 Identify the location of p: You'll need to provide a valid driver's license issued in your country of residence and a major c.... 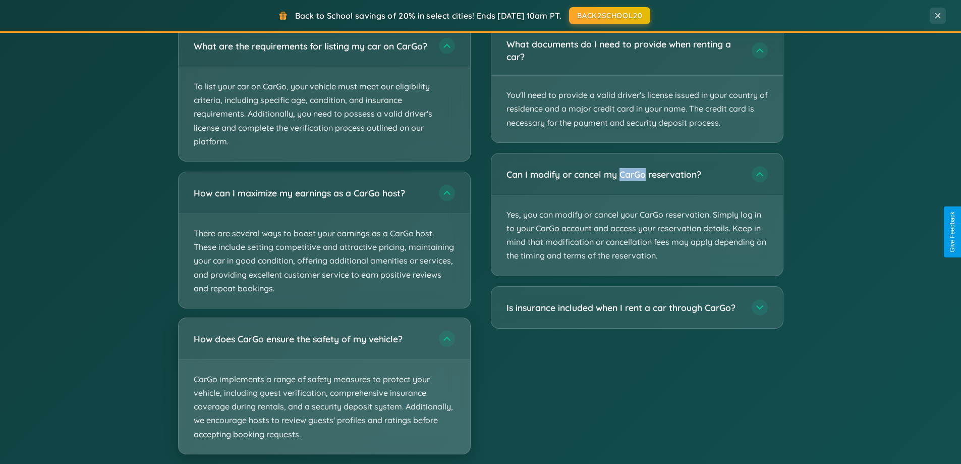
(637, 109).